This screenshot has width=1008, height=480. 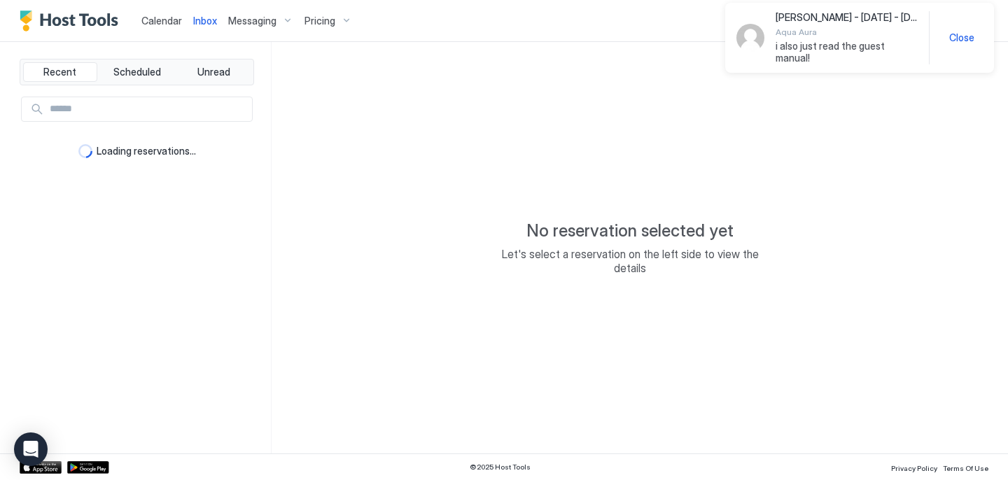 I want to click on span: Close, so click(x=962, y=38).